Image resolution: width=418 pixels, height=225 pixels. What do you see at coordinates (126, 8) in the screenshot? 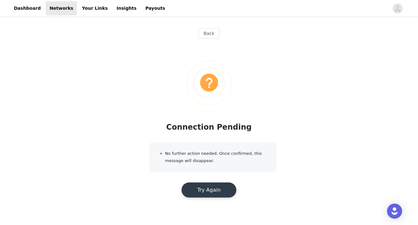
I see `a: Insights` at bounding box center [126, 8].